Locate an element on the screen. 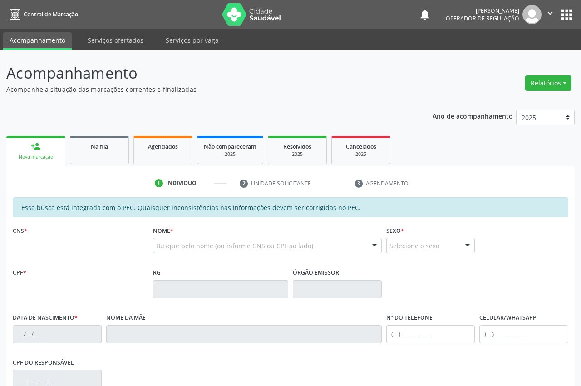 The height and width of the screenshot is (386, 581). label: CPF do responsável is located at coordinates (43, 362).